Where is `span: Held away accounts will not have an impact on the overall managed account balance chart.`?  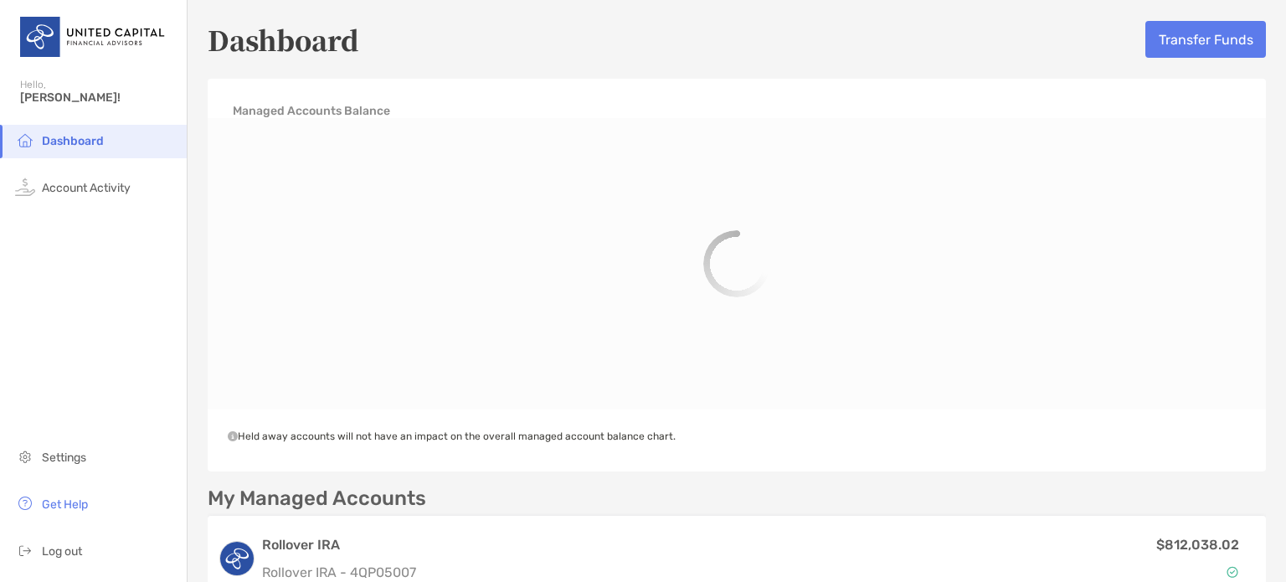
span: Held away accounts will not have an impact on the overall managed account balance chart. is located at coordinates (451, 436).